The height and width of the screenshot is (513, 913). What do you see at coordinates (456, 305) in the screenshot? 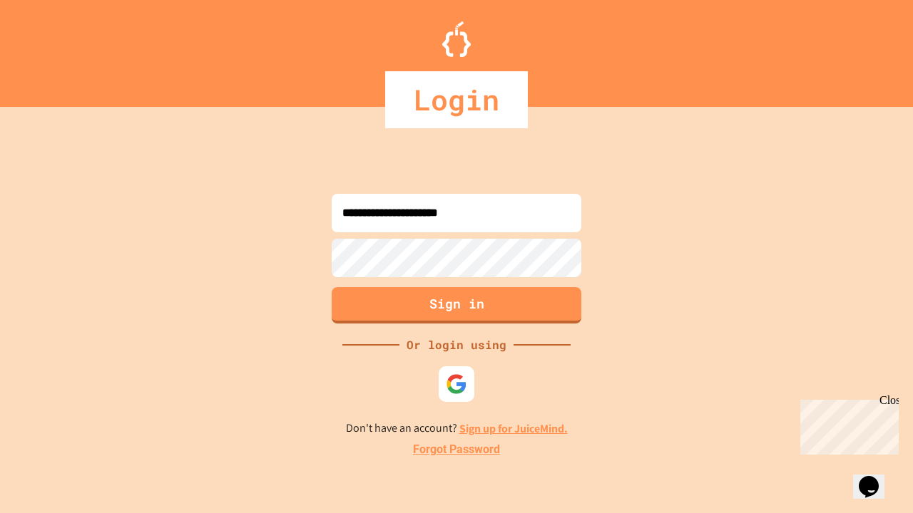
I see `button: Sign in` at bounding box center [456, 305].